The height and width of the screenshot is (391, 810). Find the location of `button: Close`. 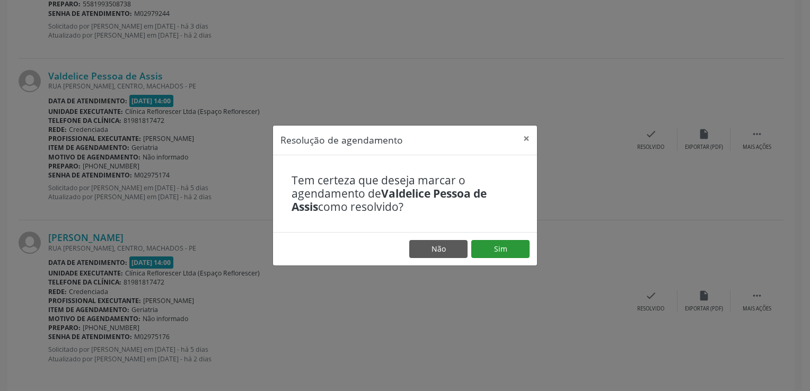

button: Close is located at coordinates (527, 138).